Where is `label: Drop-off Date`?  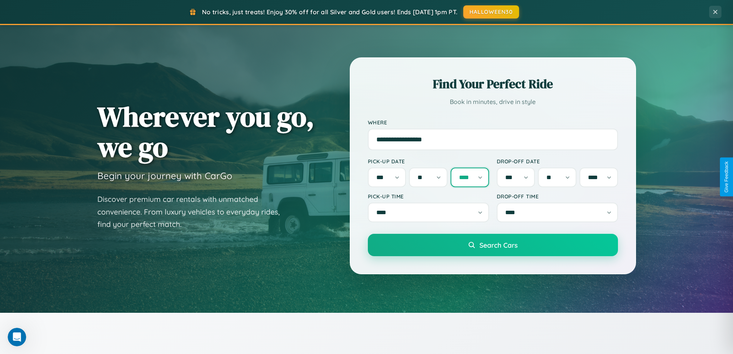 label: Drop-off Date is located at coordinates (557, 161).